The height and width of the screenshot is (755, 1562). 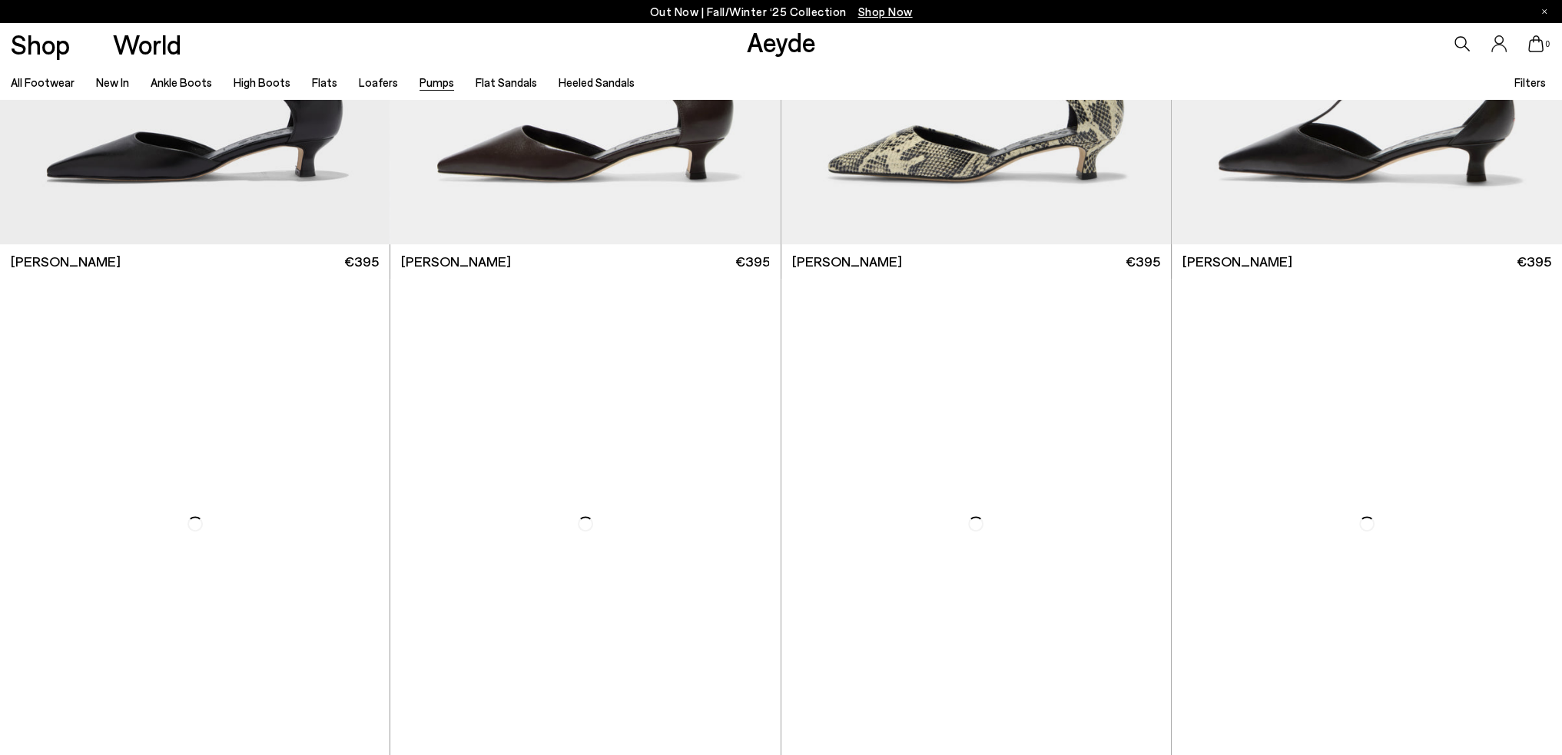 What do you see at coordinates (147, 44) in the screenshot?
I see `a: World` at bounding box center [147, 44].